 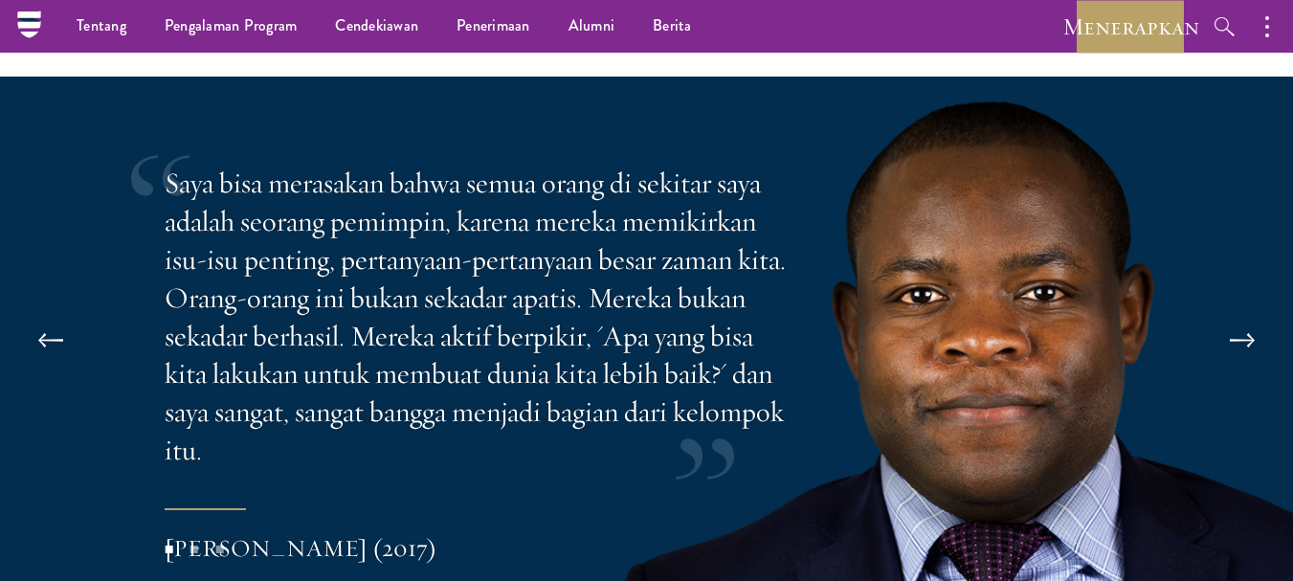 I want to click on font: Berita, so click(x=672, y=25).